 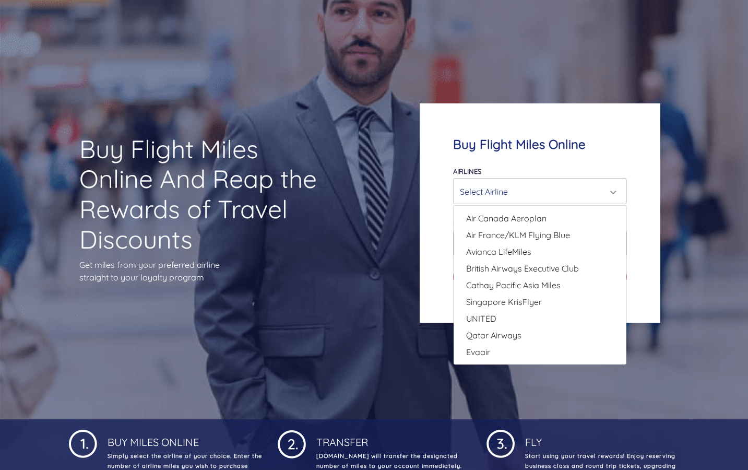 I want to click on span: Cathay Pacific Asia Miles, so click(x=513, y=285).